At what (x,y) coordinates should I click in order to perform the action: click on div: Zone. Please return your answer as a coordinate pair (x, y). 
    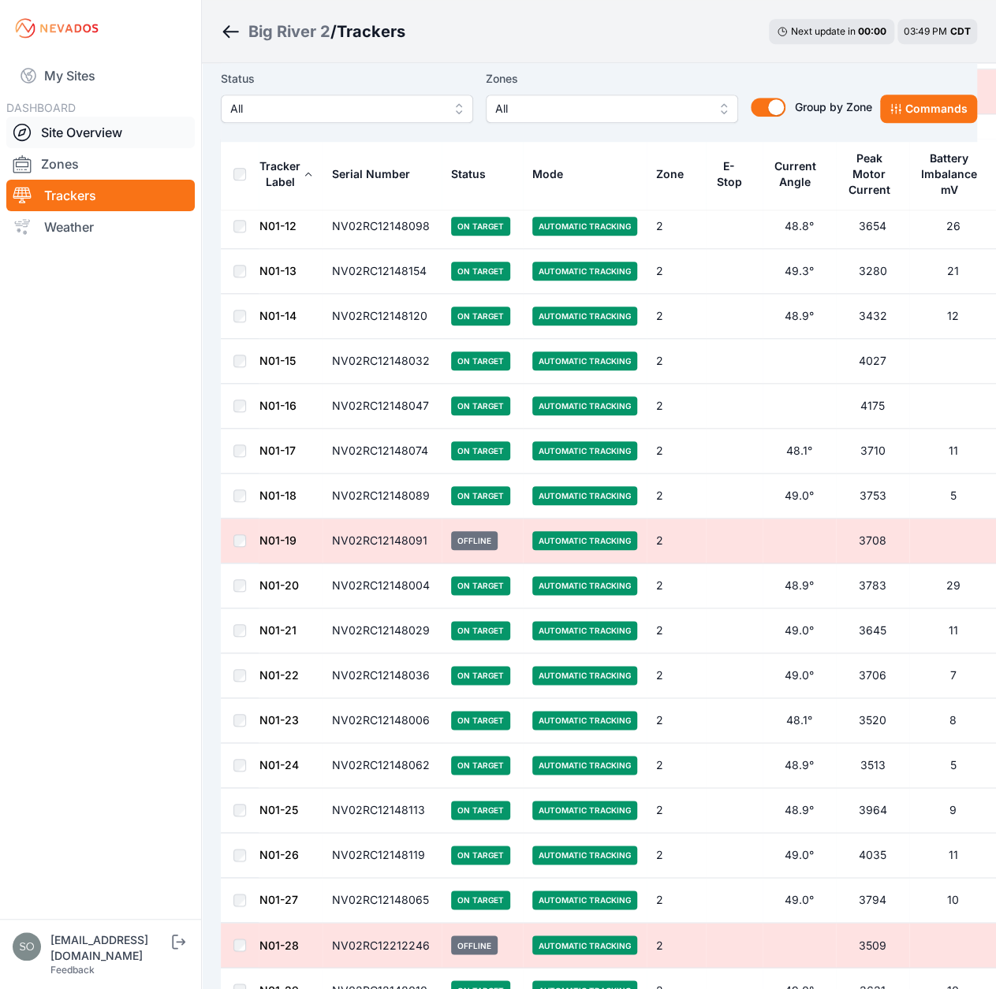
    Looking at the image, I should click on (669, 174).